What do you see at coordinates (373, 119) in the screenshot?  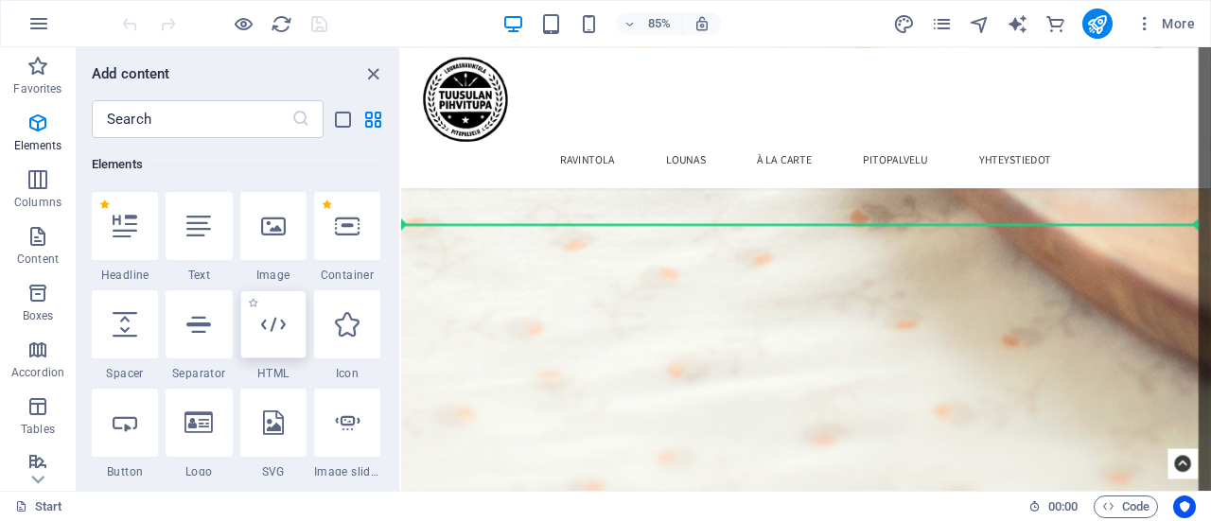 I see `button: grid-view` at bounding box center [373, 119].